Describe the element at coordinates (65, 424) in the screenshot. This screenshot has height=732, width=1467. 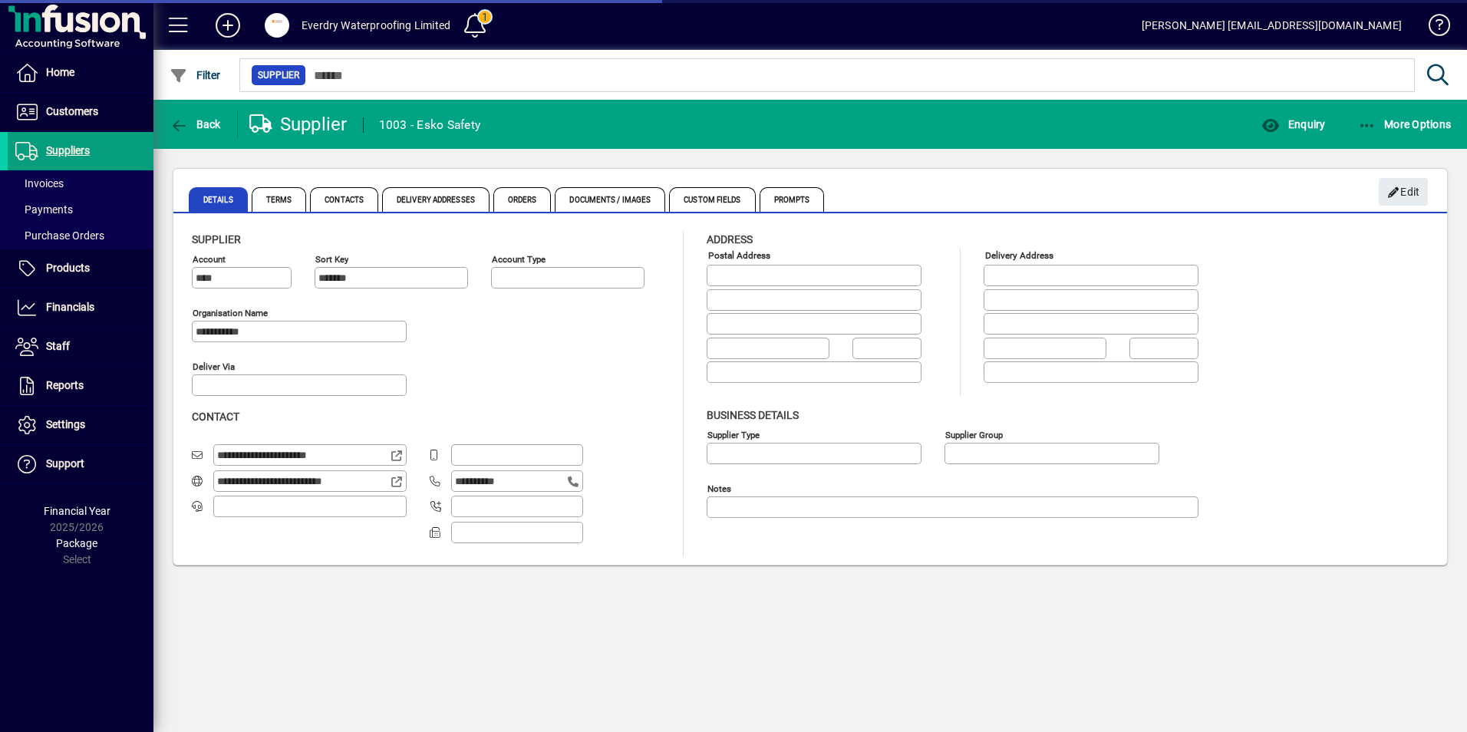
I see `span: Settings` at that location.